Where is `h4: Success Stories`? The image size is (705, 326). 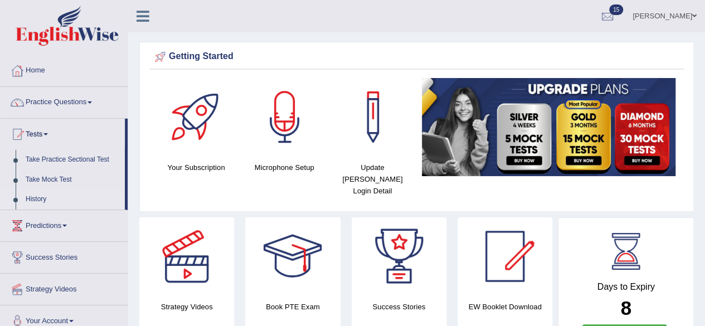 h4: Success Stories is located at coordinates (399, 306).